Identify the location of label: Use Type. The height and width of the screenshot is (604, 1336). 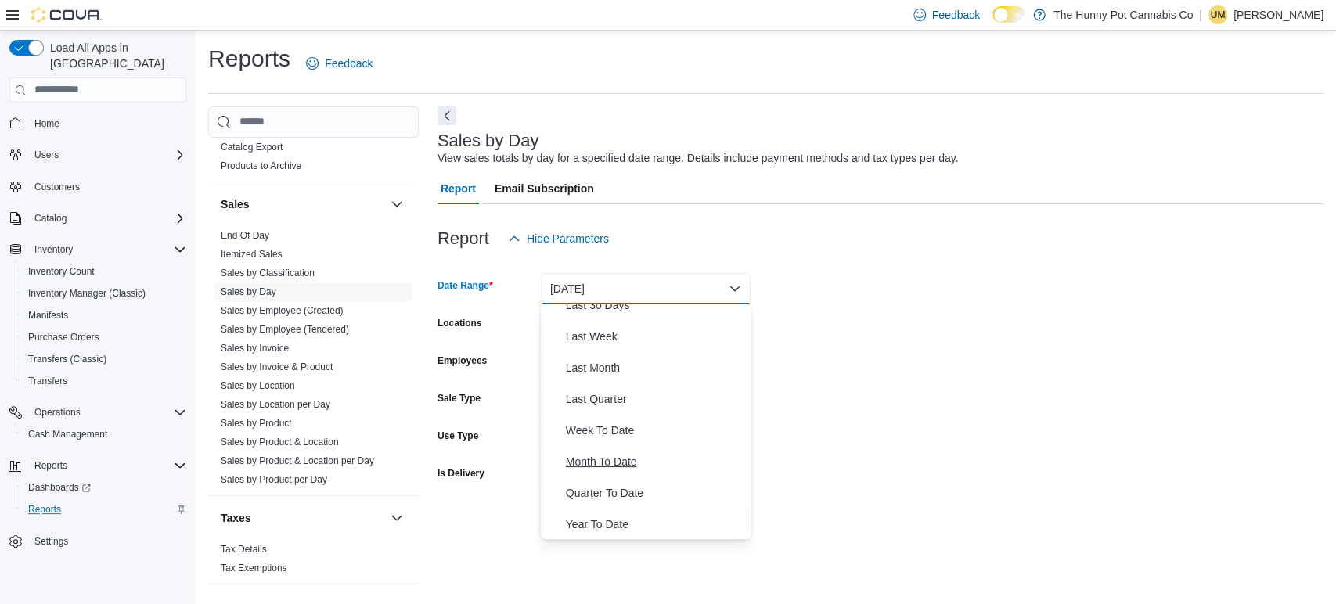
(458, 436).